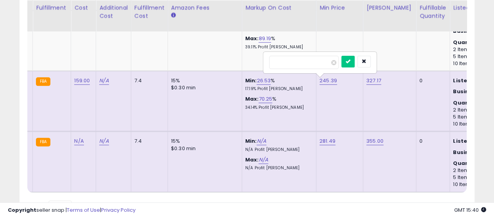 This screenshot has height=218, width=494. What do you see at coordinates (149, 12) in the screenshot?
I see `div: Fulfillment Cost` at bounding box center [149, 12].